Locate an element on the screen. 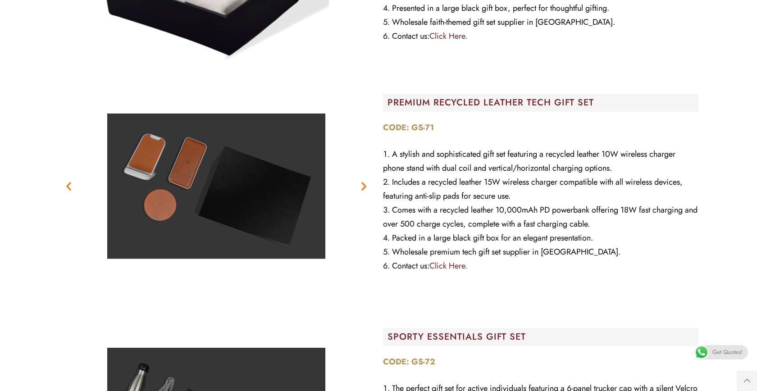 This screenshot has width=757, height=391. li: Presented in a large black gift box, perfect for thoughtful gifting. is located at coordinates (541, 8).